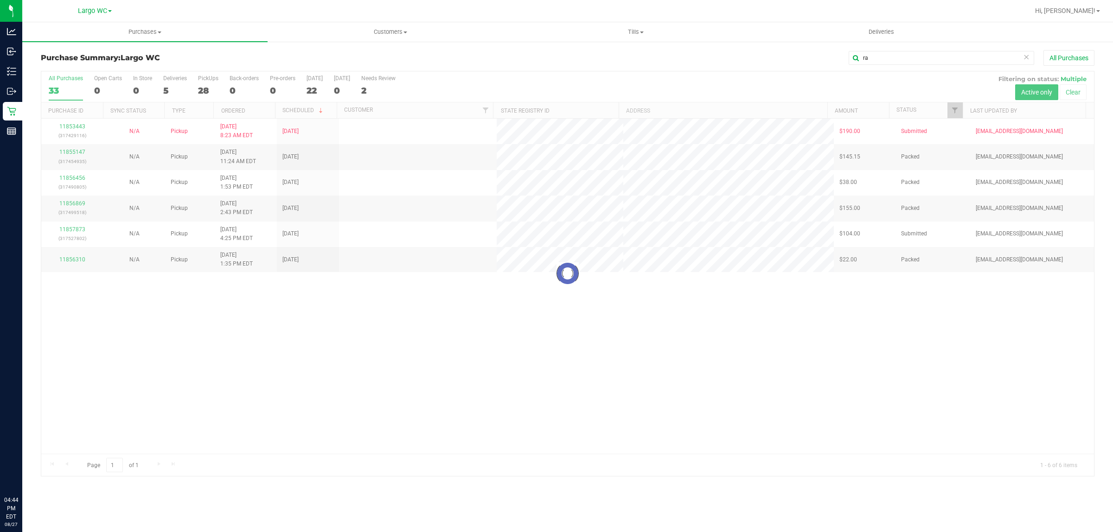  Describe the element at coordinates (635, 32) in the screenshot. I see `span: Tills` at that location.